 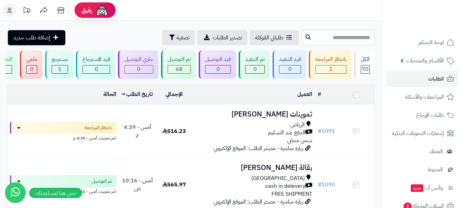 What do you see at coordinates (137, 184) in the screenshot?
I see `span: أمس - 10:16 ص` at bounding box center [137, 184].